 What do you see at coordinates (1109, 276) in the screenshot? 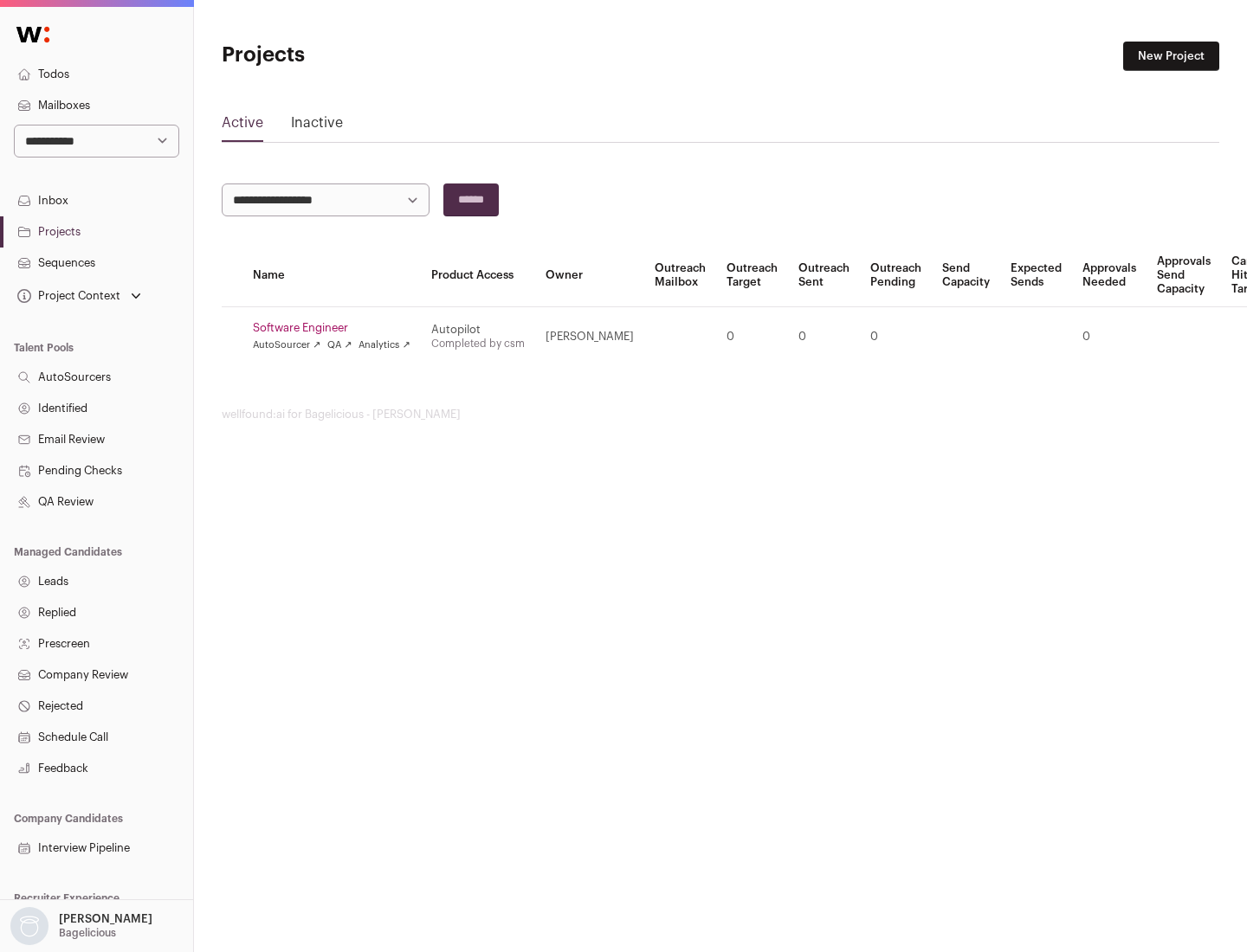
I see `th: Approvals Needed` at bounding box center [1109, 276].